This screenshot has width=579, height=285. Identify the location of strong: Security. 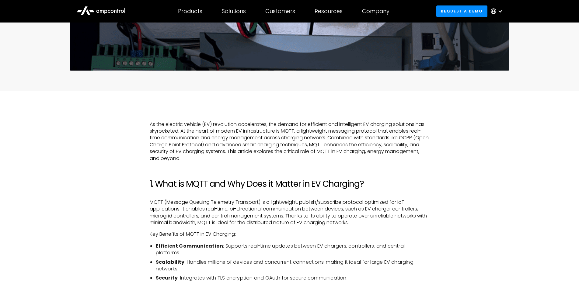
(167, 278).